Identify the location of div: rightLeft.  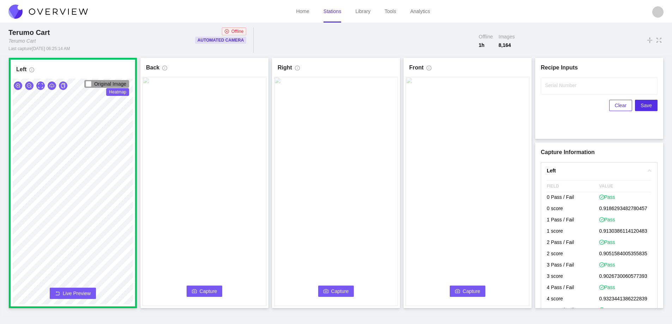
(599, 171).